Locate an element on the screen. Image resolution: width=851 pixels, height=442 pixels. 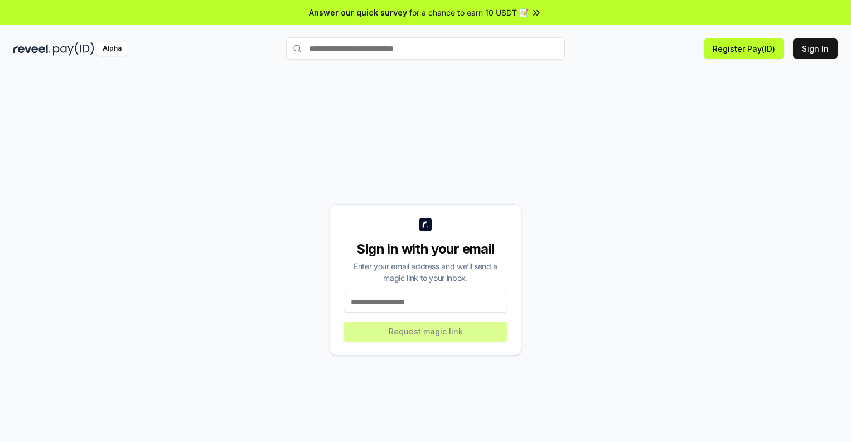
button: Register Pay(ID) is located at coordinates (744, 48).